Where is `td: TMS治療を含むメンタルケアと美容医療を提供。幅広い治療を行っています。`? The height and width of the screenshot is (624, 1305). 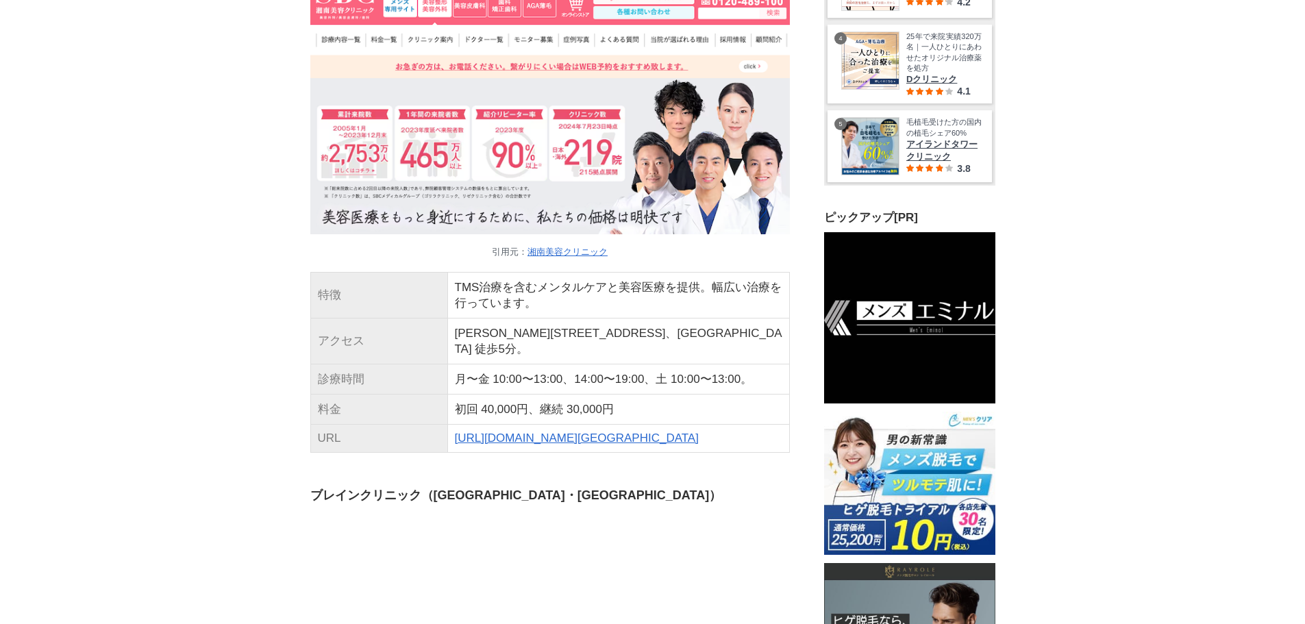 td: TMS治療を含むメンタルケアと美容医療を提供。幅広い治療を行っています。 is located at coordinates (618, 295).